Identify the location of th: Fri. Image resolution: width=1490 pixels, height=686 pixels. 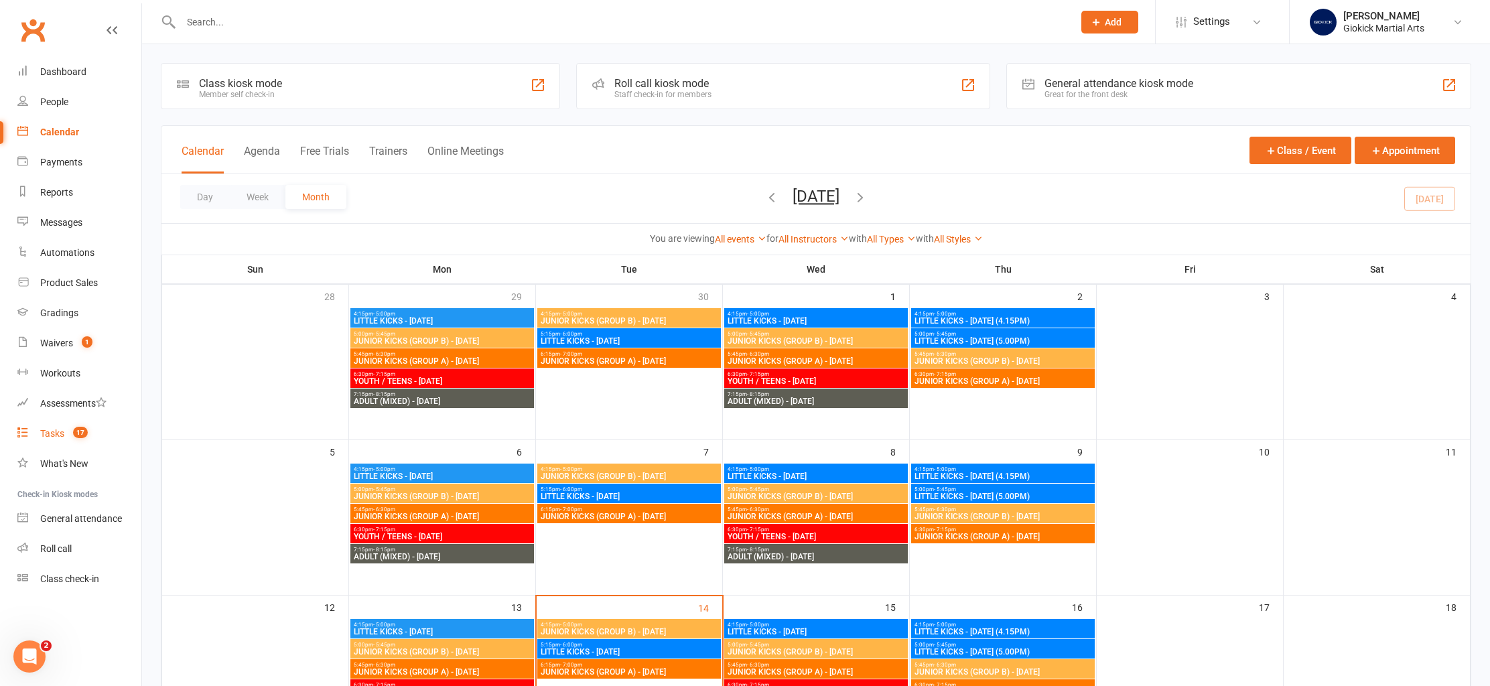
(1190, 269).